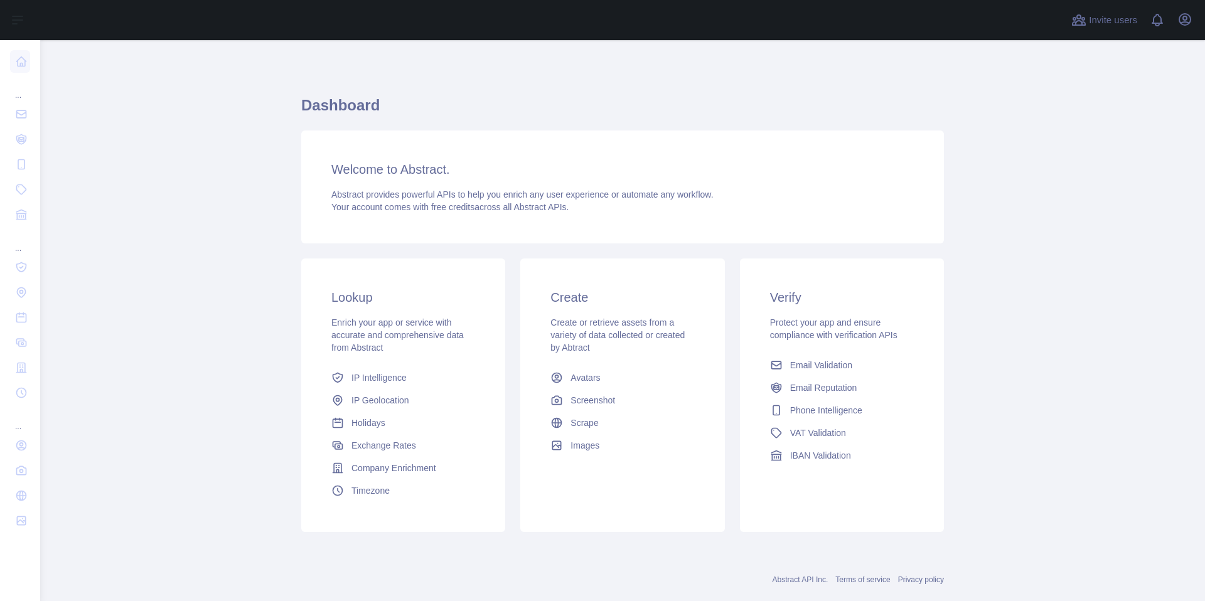 Image resolution: width=1205 pixels, height=601 pixels. I want to click on span: Screenshot, so click(593, 400).